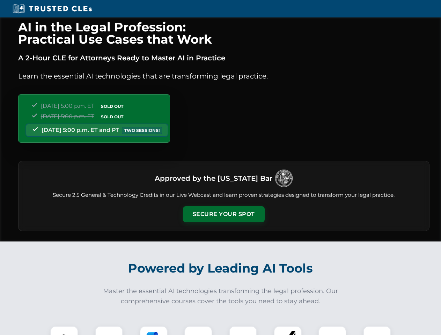 This screenshot has width=441, height=335. What do you see at coordinates (224, 195) in the screenshot?
I see `p: Secure 2.5 General & Technology Credits in our Live Webcast and learn proven strategies designed ...` at bounding box center [224, 195].